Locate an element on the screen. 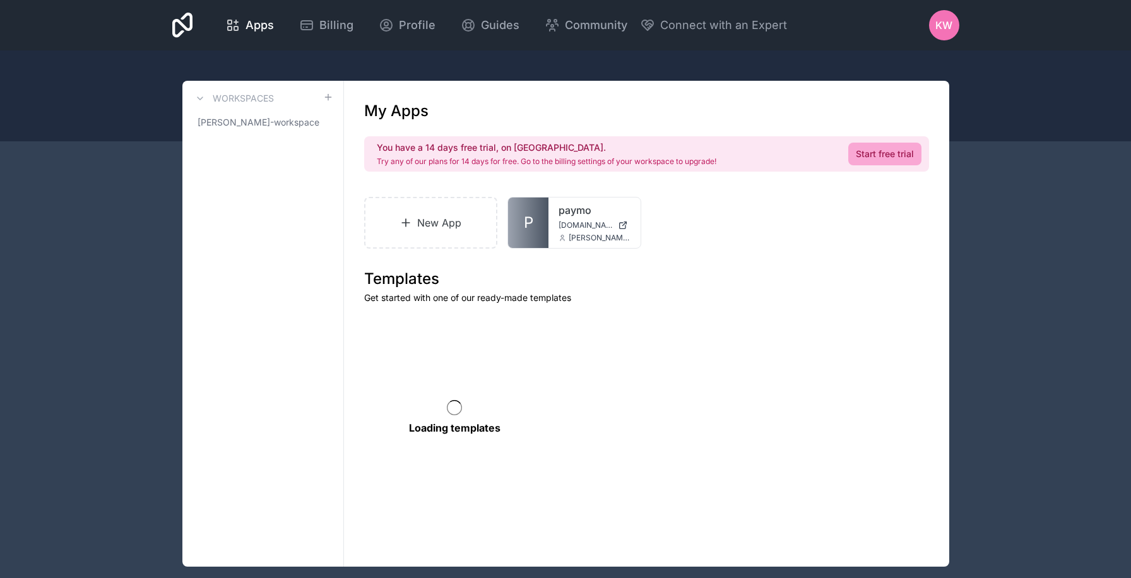 The image size is (1131, 578). p: Loading templates is located at coordinates (454, 428).